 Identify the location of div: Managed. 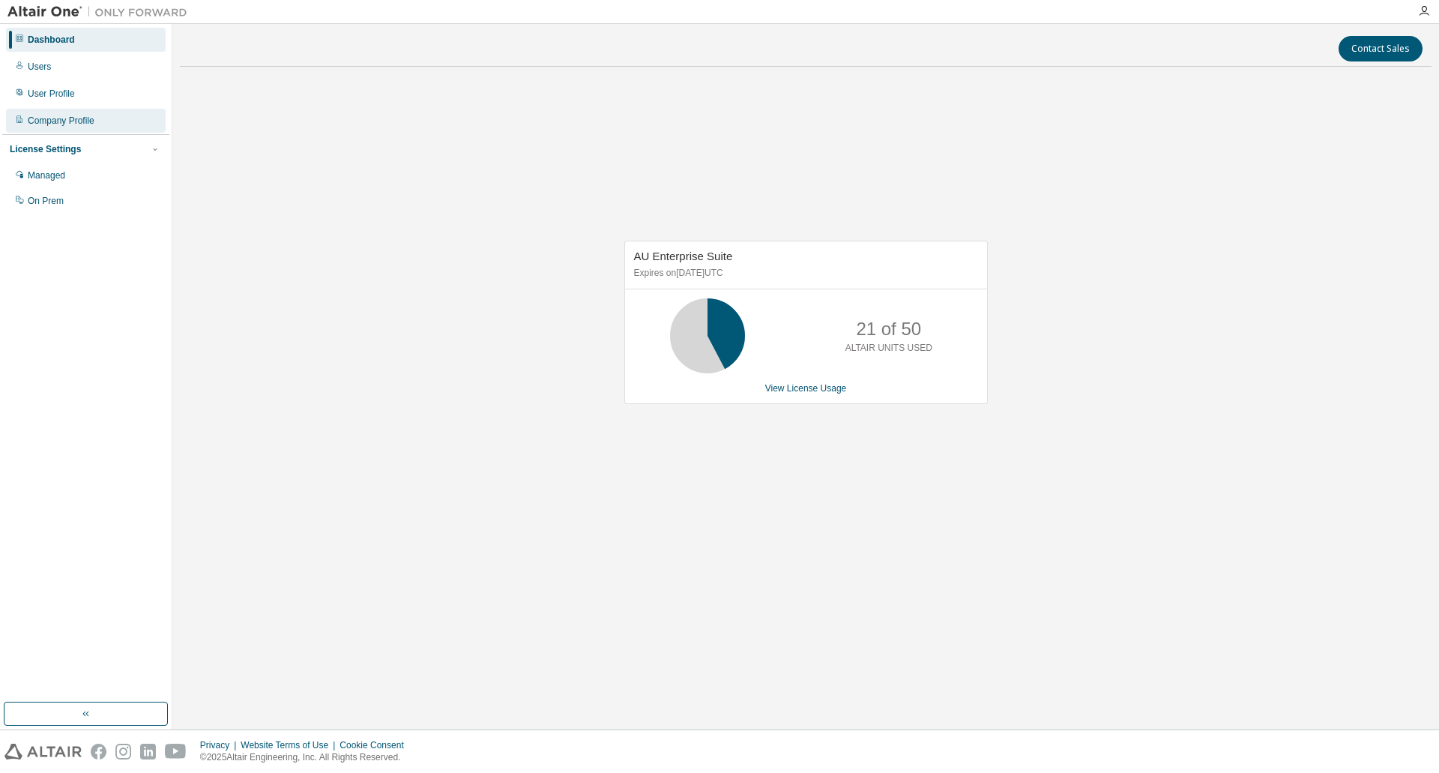
(46, 175).